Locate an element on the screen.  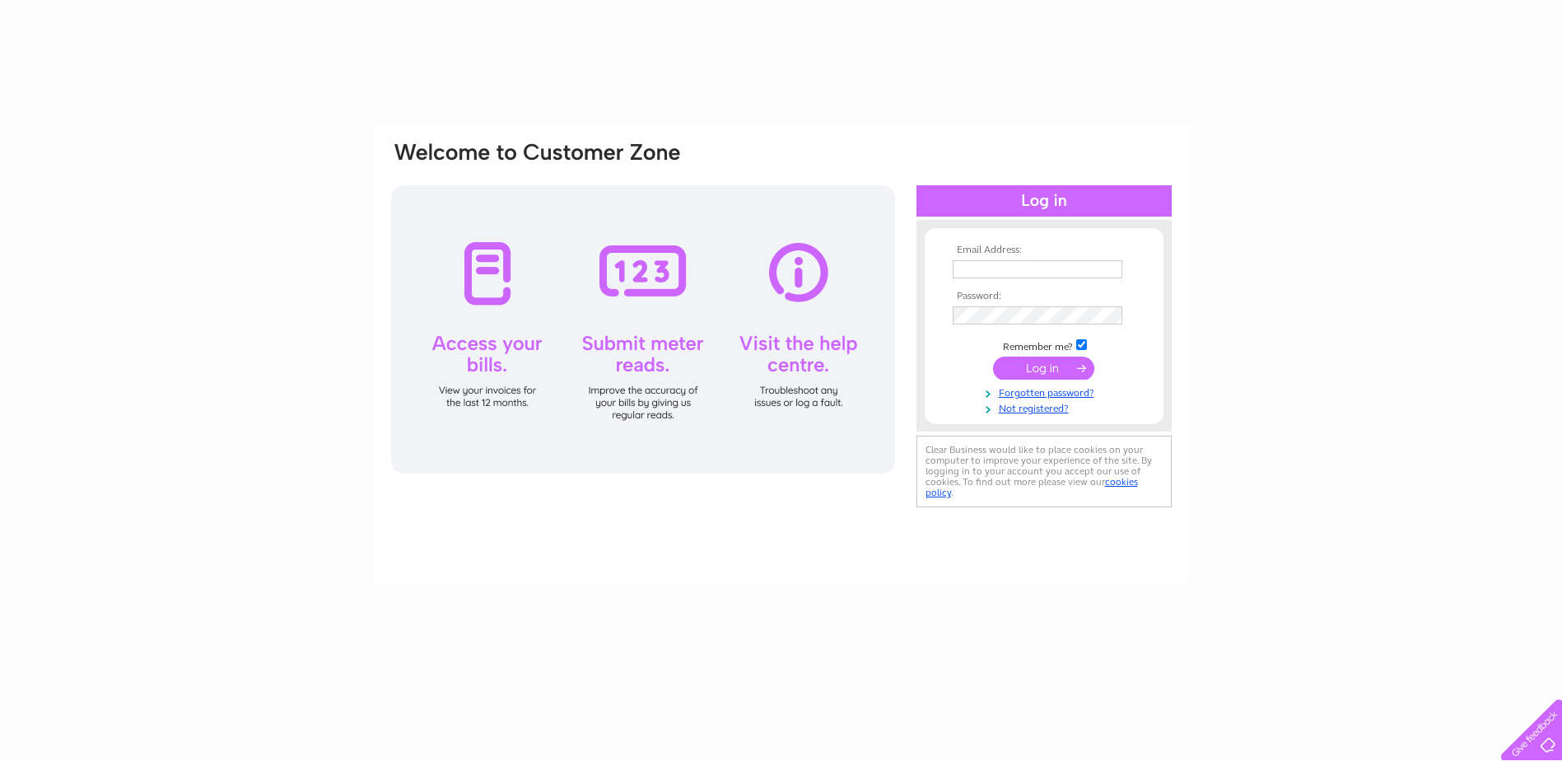
div: Clear Business would like to place cookies on your computer to improve your experience of the sit... is located at coordinates (1044, 471).